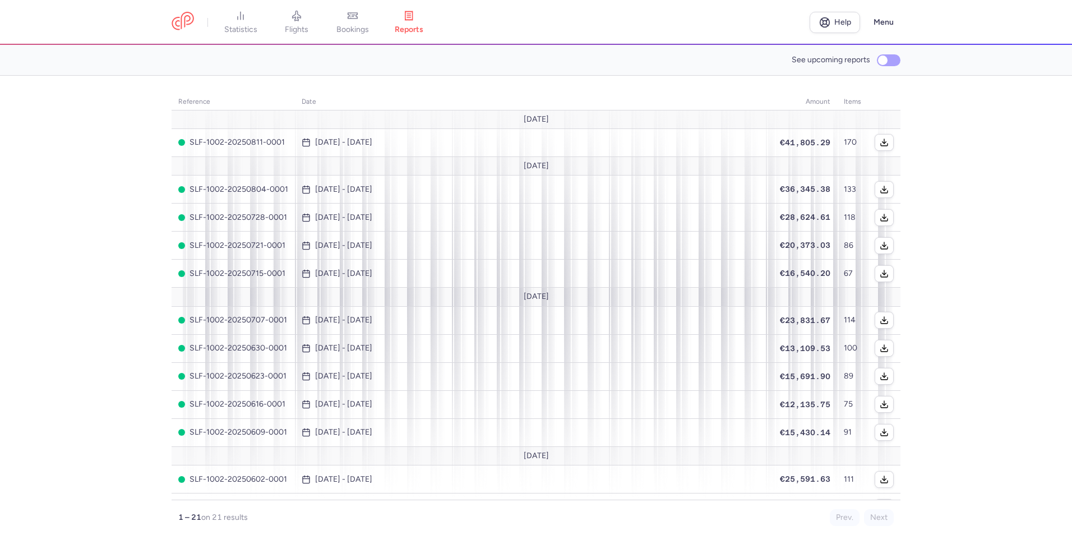 The height and width of the screenshot is (535, 1072). I want to click on span: SLF-1002-20250721-0001, so click(233, 245).